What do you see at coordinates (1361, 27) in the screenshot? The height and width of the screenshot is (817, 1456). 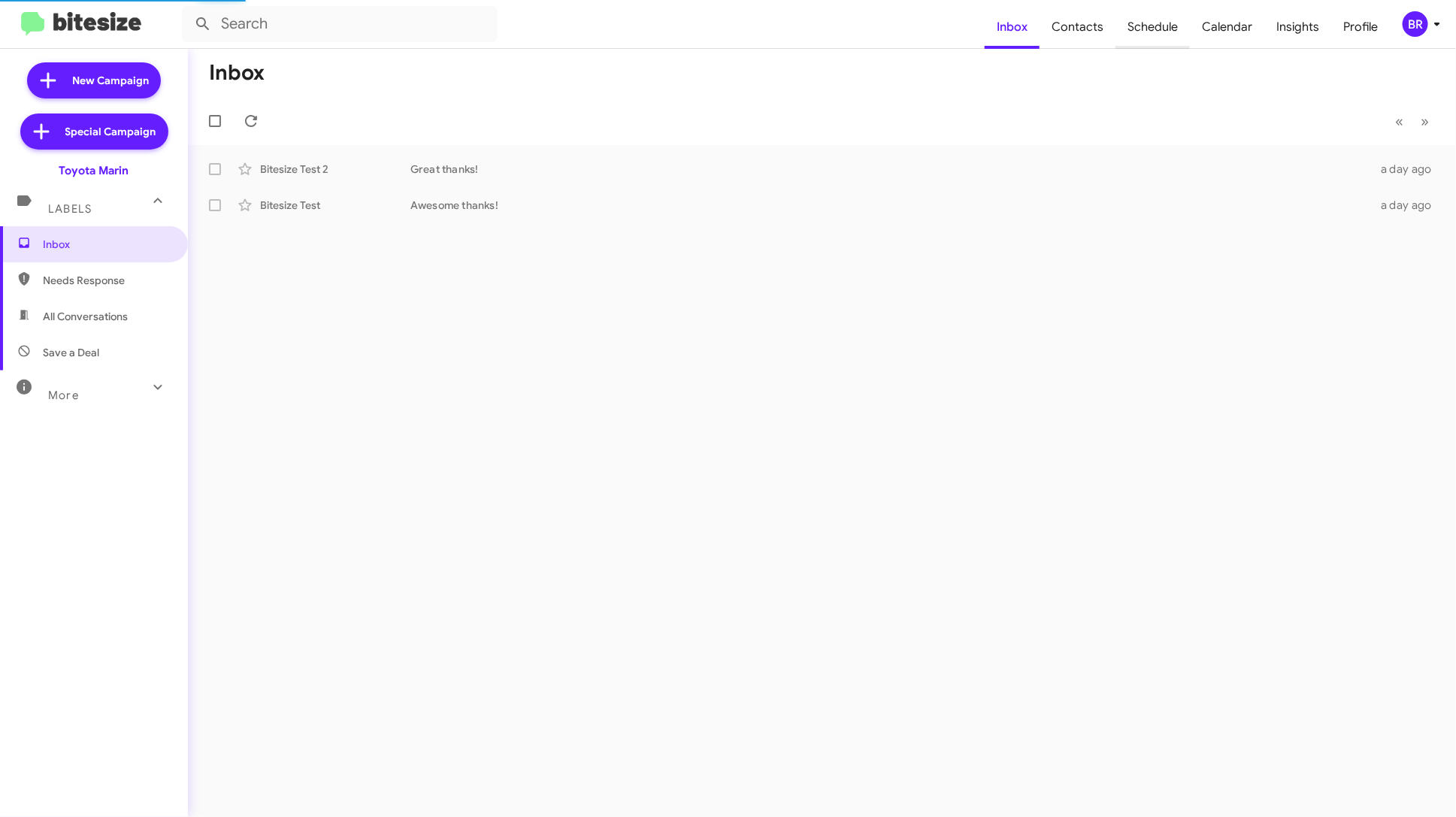 I see `a: Profile` at bounding box center [1361, 27].